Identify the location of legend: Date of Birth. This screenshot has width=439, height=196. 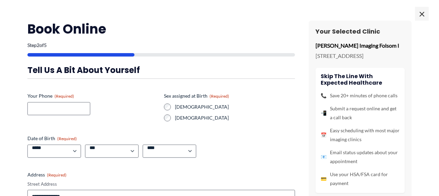
(52, 138).